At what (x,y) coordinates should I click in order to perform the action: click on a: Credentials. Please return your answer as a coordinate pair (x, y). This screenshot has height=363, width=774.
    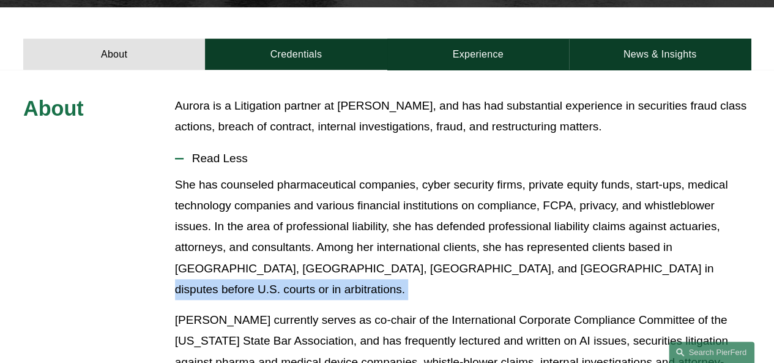
    Looking at the image, I should click on (296, 54).